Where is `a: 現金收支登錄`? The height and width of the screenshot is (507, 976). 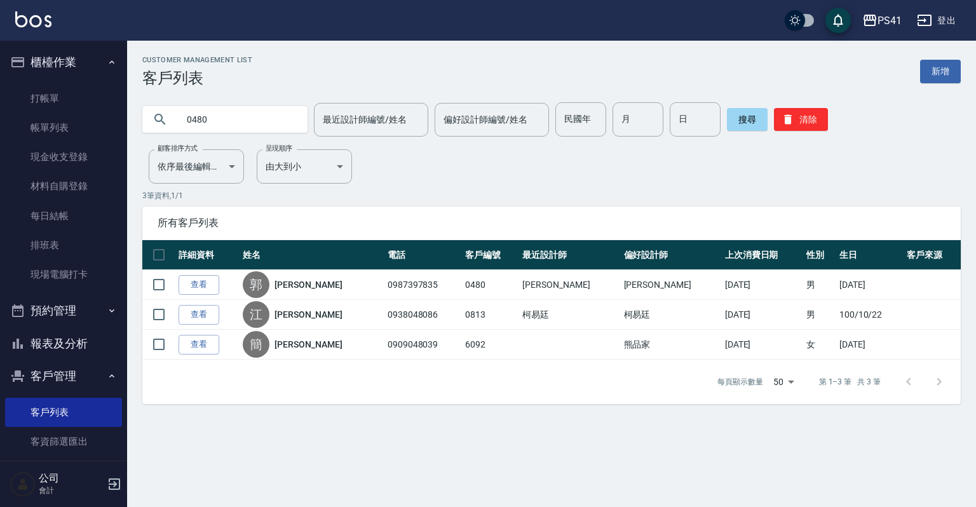 a: 現金收支登錄 is located at coordinates (64, 157).